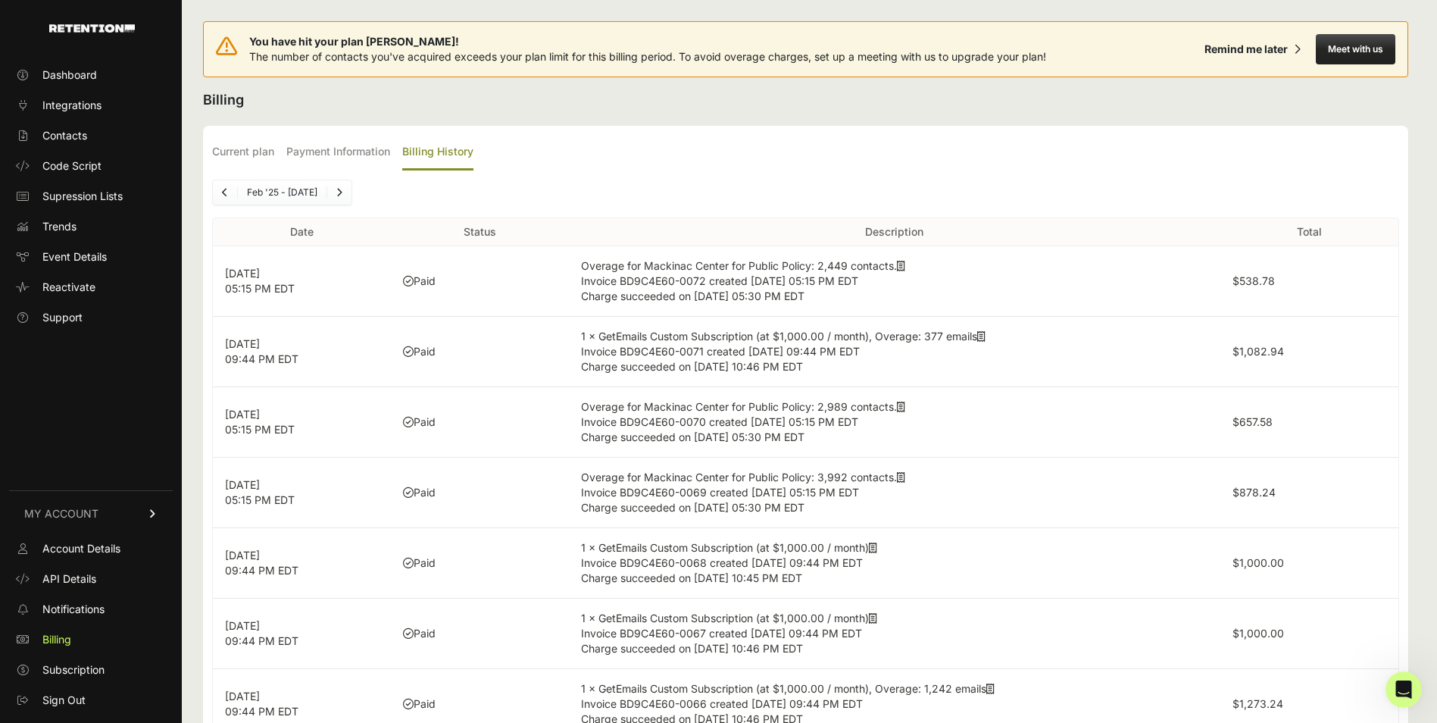  What do you see at coordinates (438, 152) in the screenshot?
I see `label: Billing History` at bounding box center [438, 152].